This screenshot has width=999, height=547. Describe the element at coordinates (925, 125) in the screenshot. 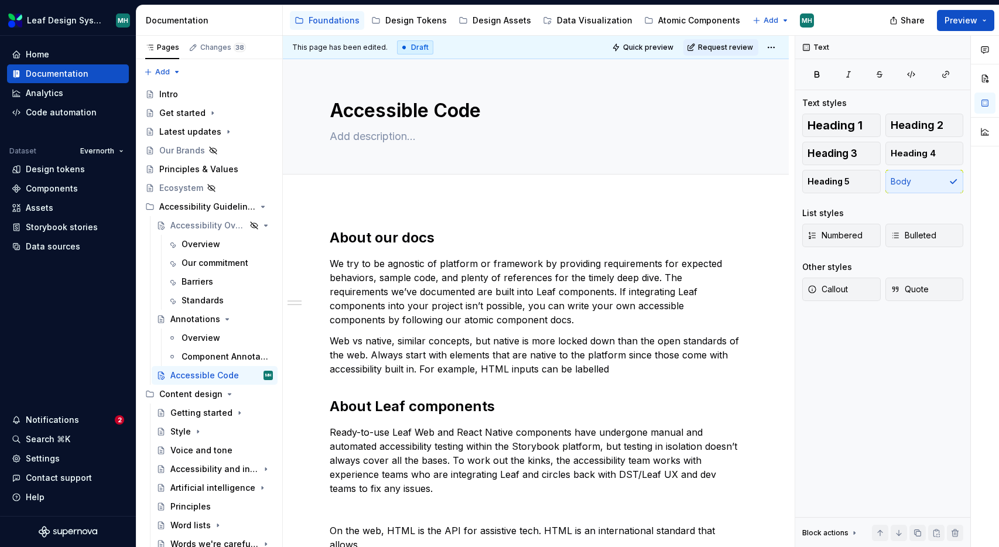

I see `button: Heading 2` at that location.